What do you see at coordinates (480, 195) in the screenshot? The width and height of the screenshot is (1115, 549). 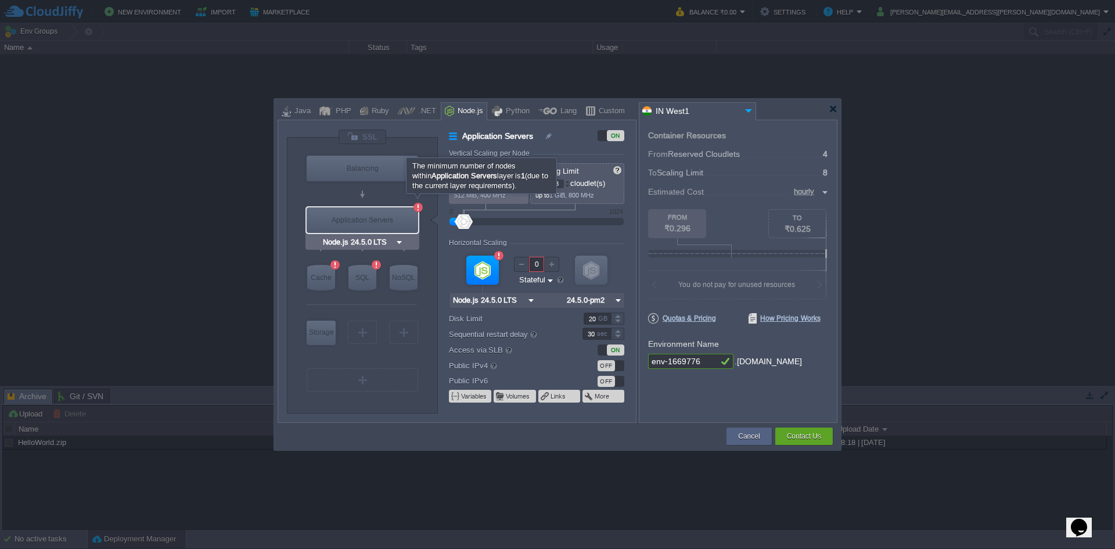 I see `span: 512 MiB, 400 MHz` at bounding box center [480, 195].